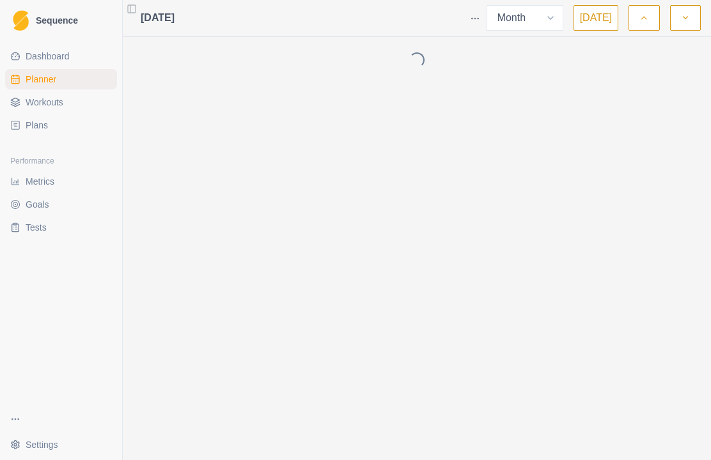  Describe the element at coordinates (61, 181) in the screenshot. I see `a: Metrics` at that location.